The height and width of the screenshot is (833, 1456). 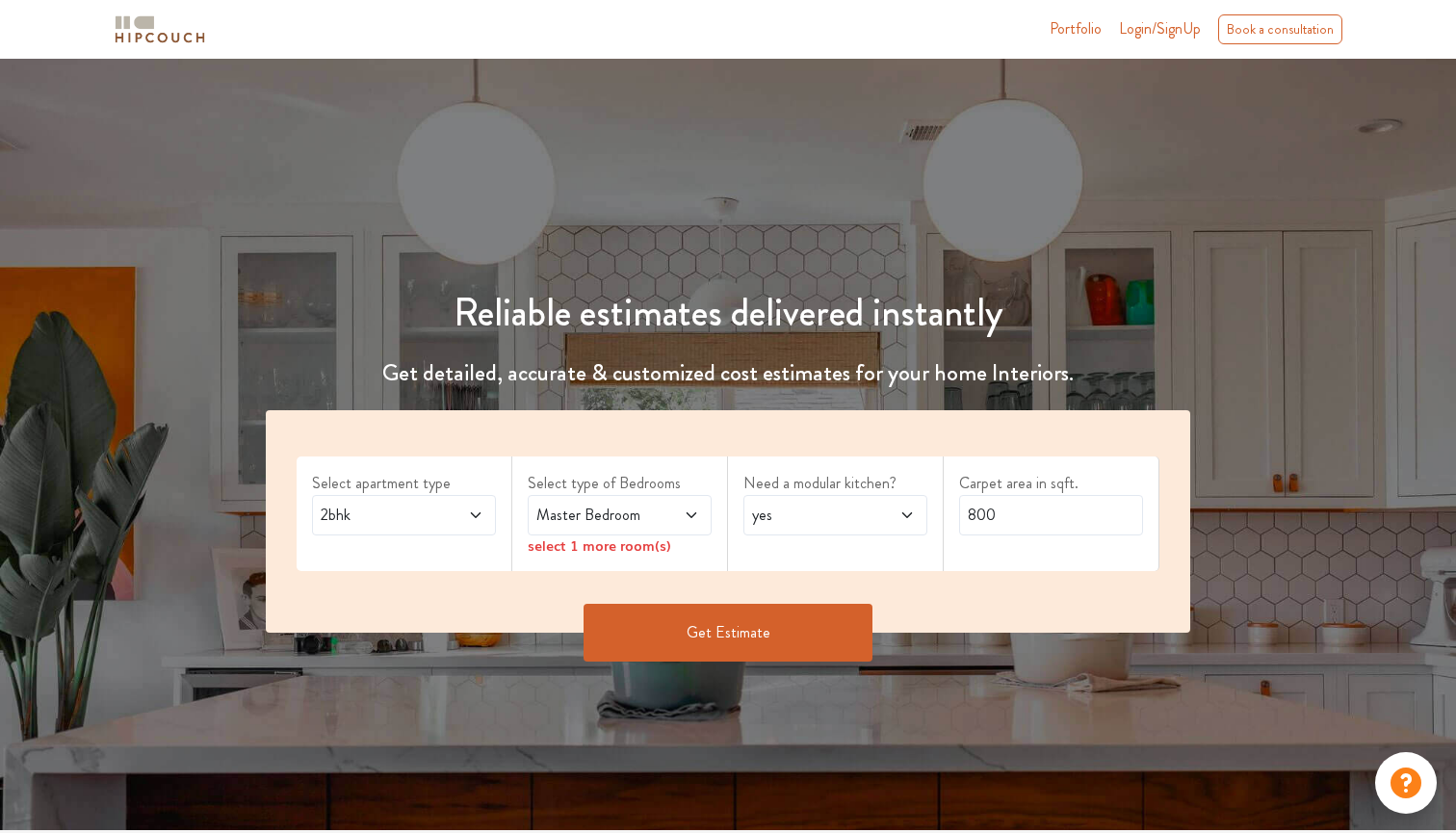 I want to click on span: yes, so click(x=811, y=515).